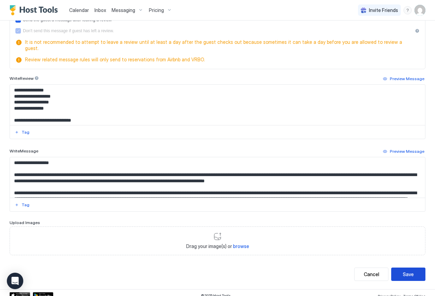 The height and width of the screenshot is (296, 435). Describe the element at coordinates (35, 10) in the screenshot. I see `a: Host Tools Logo` at that location.